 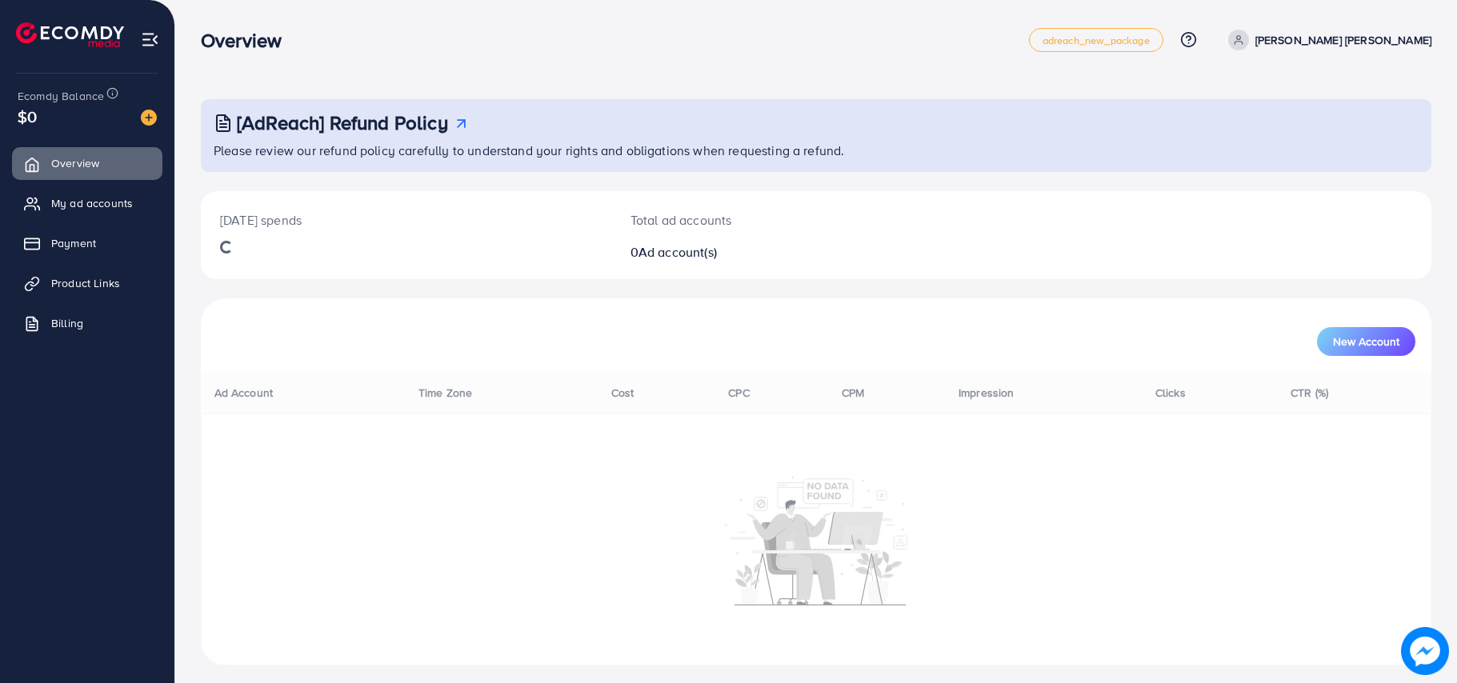 What do you see at coordinates (92, 203) in the screenshot?
I see `span: My ad accounts` at bounding box center [92, 203].